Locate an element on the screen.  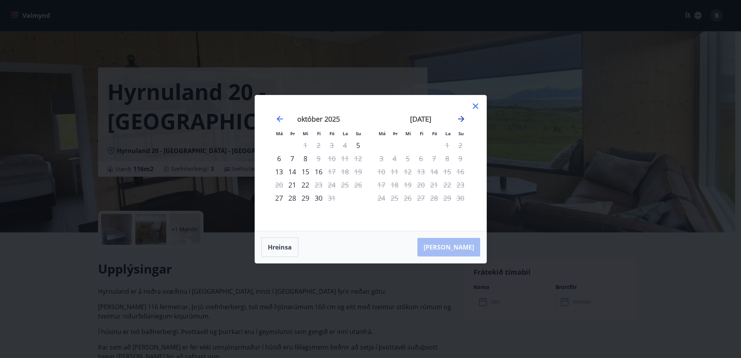
td: Not available. þriðjudagur, 4. nóvember 2025 is located at coordinates (394, 158).